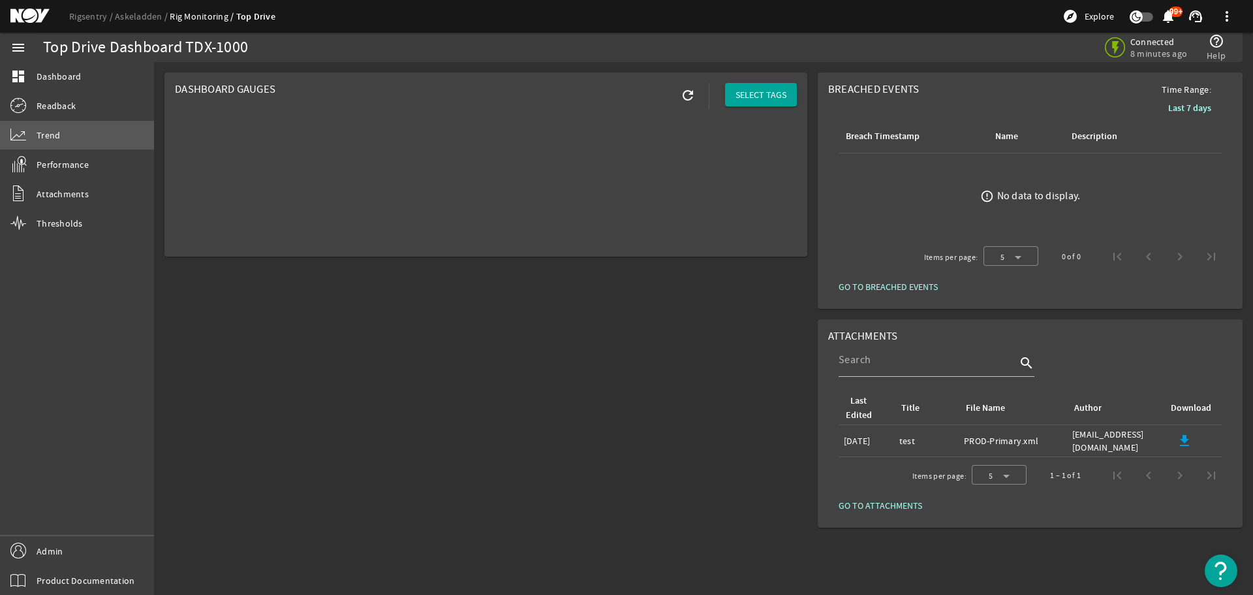  Describe the element at coordinates (1168, 16) in the screenshot. I see `mat-icon: notifications` at that location.